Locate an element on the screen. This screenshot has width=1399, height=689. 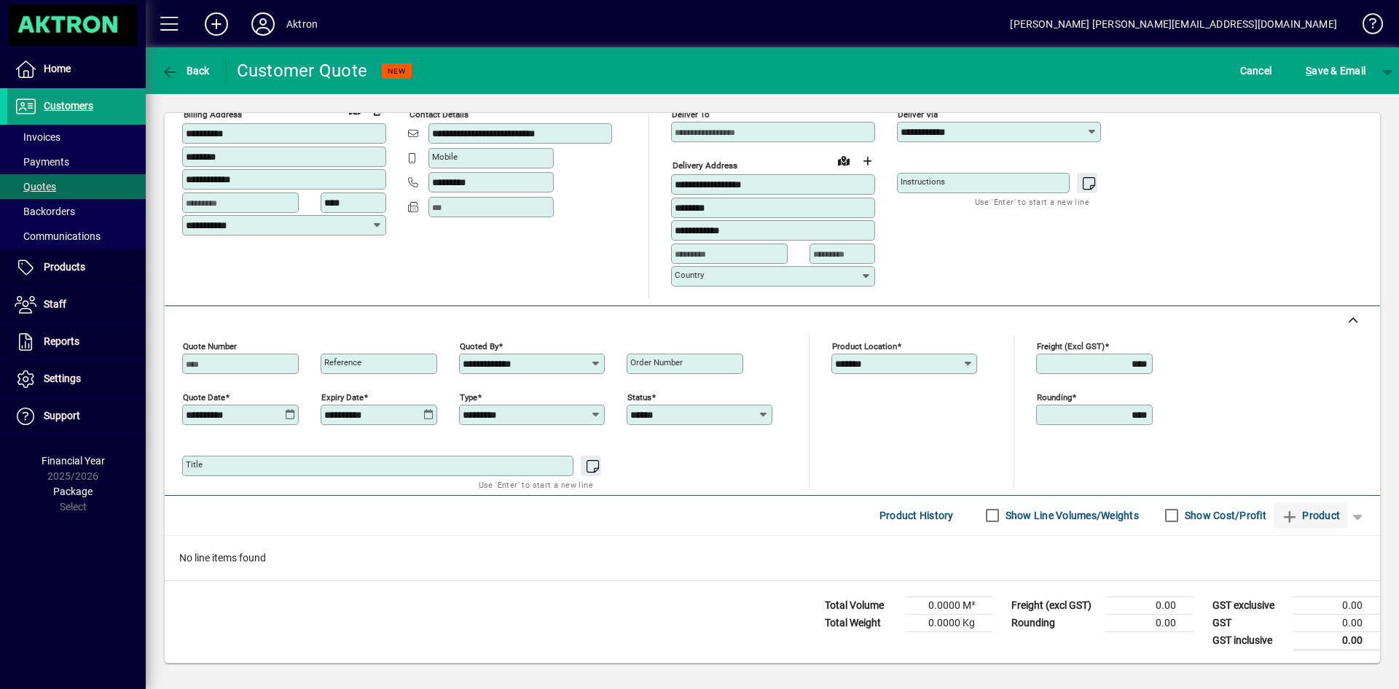
span: Product History is located at coordinates (917, 515).